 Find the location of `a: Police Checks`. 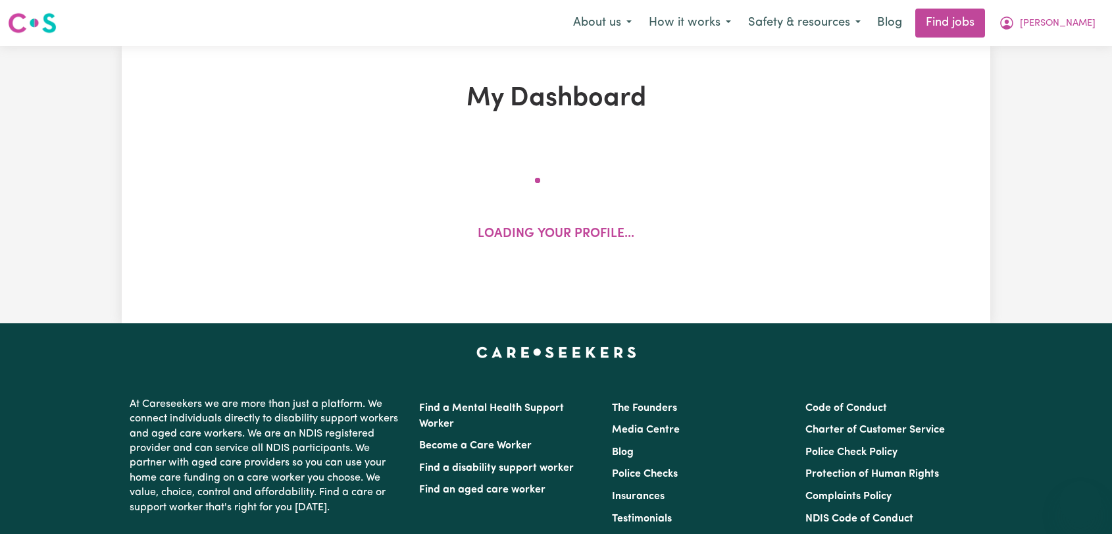

a: Police Checks is located at coordinates (645, 474).